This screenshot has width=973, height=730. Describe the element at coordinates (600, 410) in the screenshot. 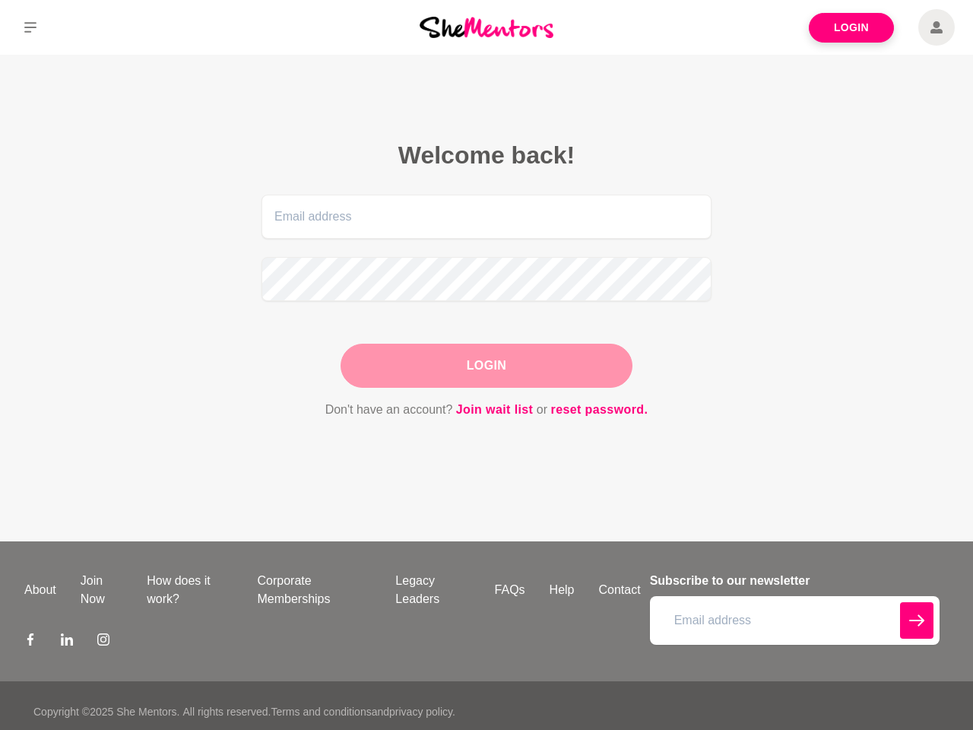

I see `a: reset password.` at that location.